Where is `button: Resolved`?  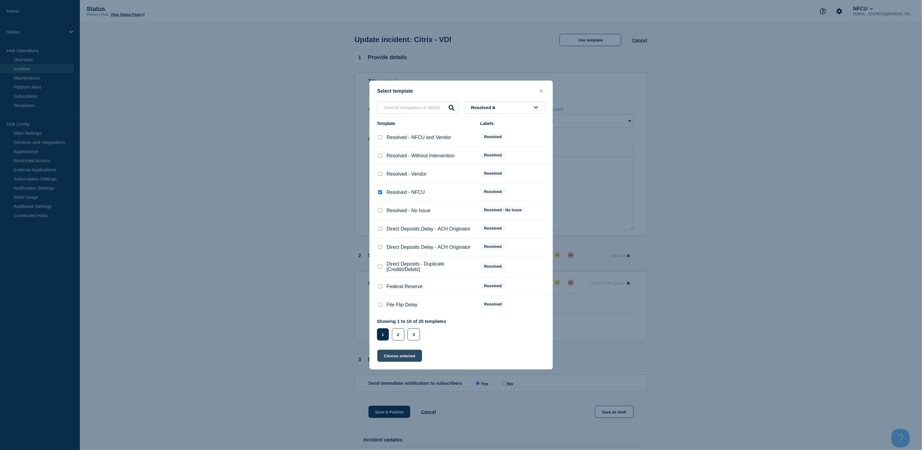
button: Resolved is located at coordinates (505, 107).